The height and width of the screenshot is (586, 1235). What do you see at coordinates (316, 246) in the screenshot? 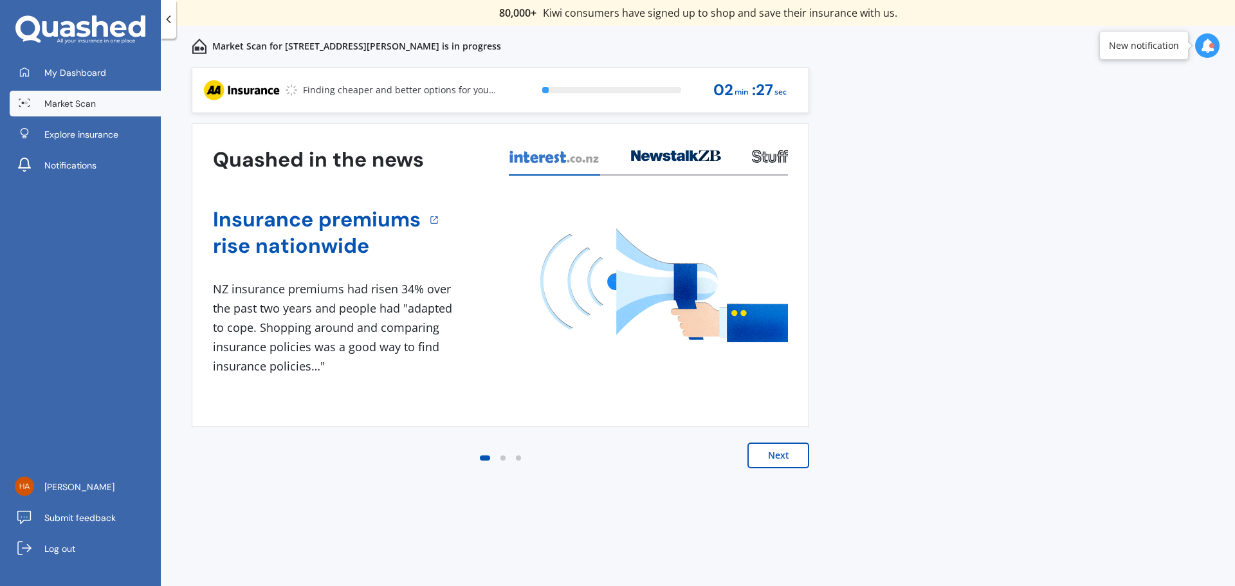
I see `a: rise nationwide` at bounding box center [316, 246].